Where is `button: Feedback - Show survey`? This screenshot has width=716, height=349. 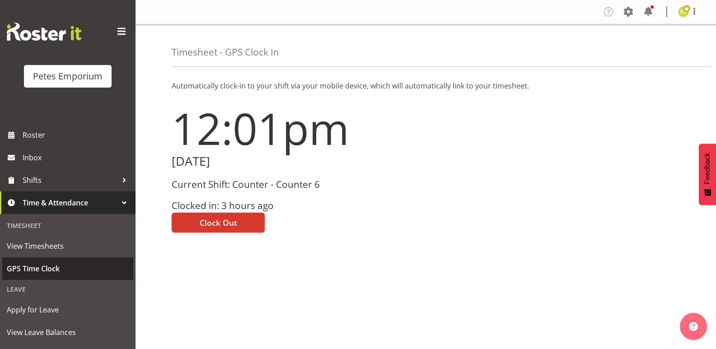 button: Feedback - Show survey is located at coordinates (707, 174).